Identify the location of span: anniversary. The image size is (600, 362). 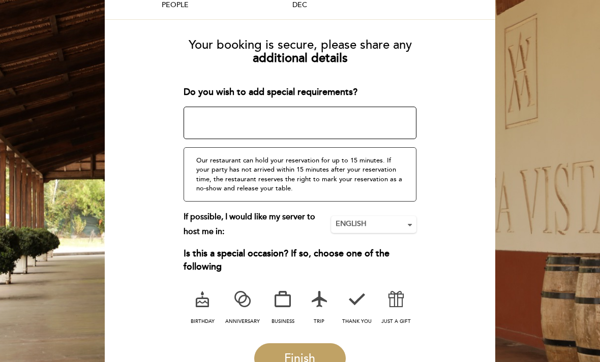
(242, 322).